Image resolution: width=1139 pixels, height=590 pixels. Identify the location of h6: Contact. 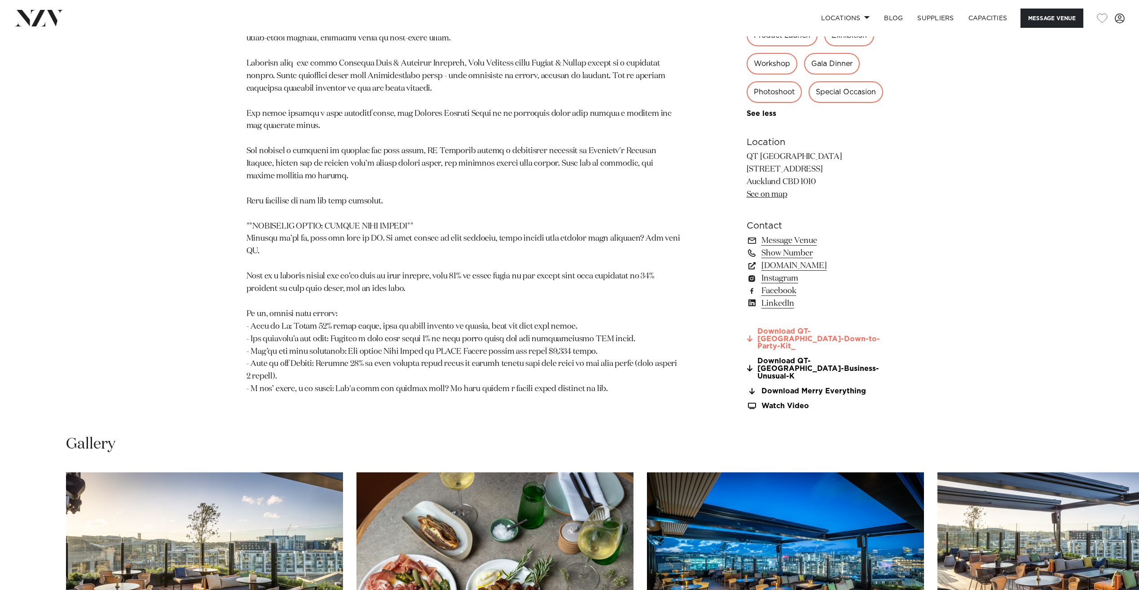
(819, 226).